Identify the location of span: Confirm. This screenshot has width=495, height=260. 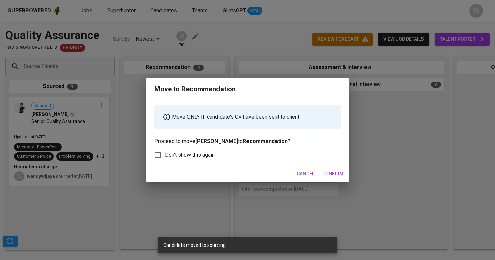
(333, 174).